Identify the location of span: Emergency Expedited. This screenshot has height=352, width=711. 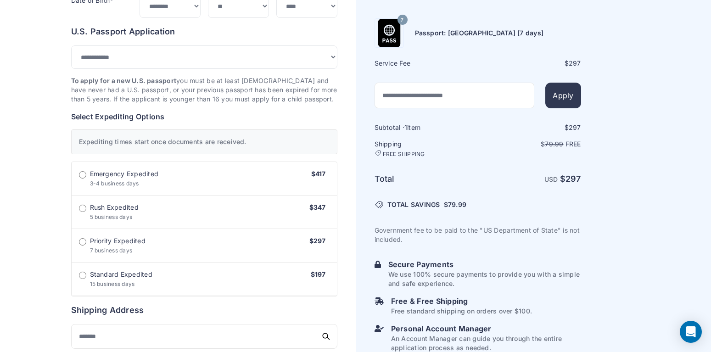
(124, 174).